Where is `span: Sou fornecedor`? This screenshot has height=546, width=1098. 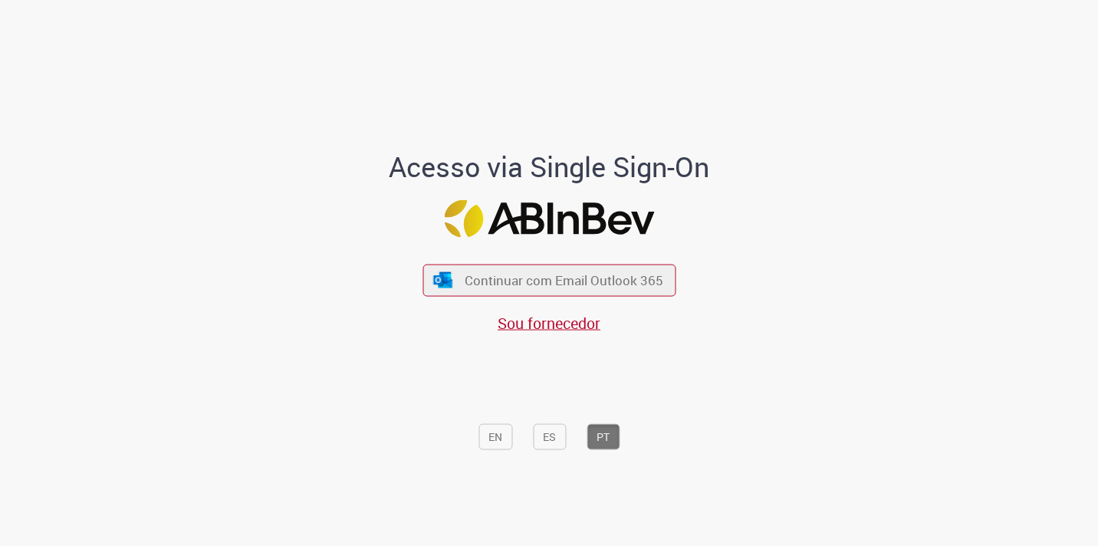 span: Sou fornecedor is located at coordinates (549, 322).